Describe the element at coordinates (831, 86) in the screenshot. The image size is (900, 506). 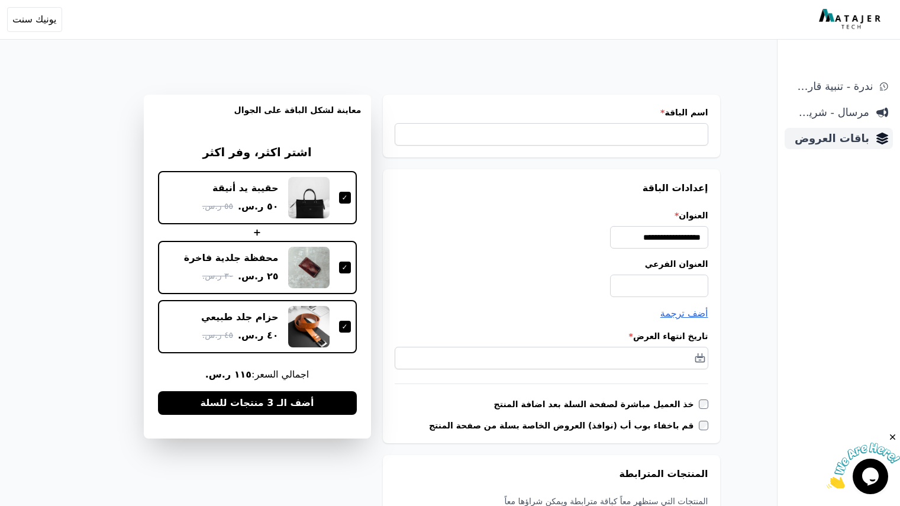
I see `span: ندرة - تنبية قارب علي النفاذ` at that location.